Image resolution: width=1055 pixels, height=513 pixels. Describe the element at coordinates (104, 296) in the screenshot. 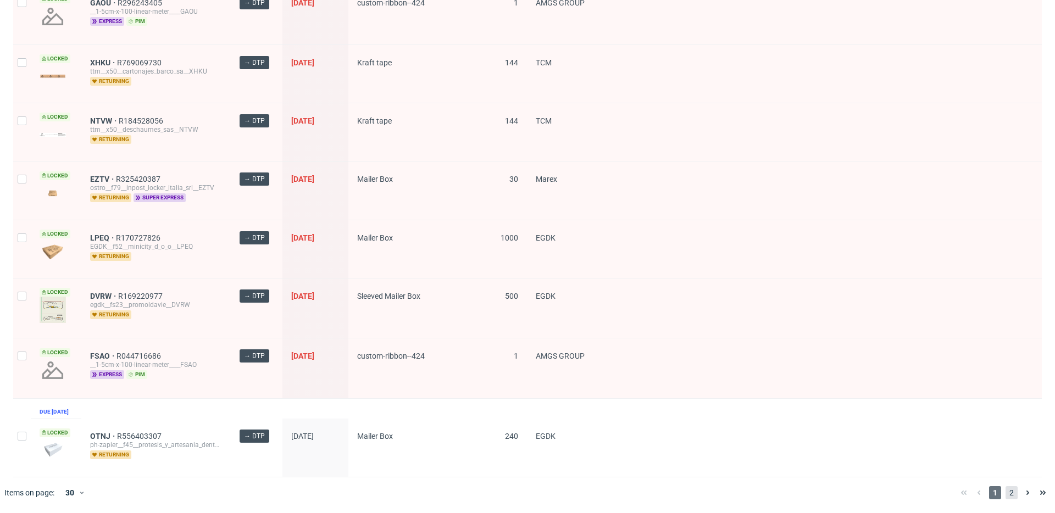

I see `a: DVRW` at that location.